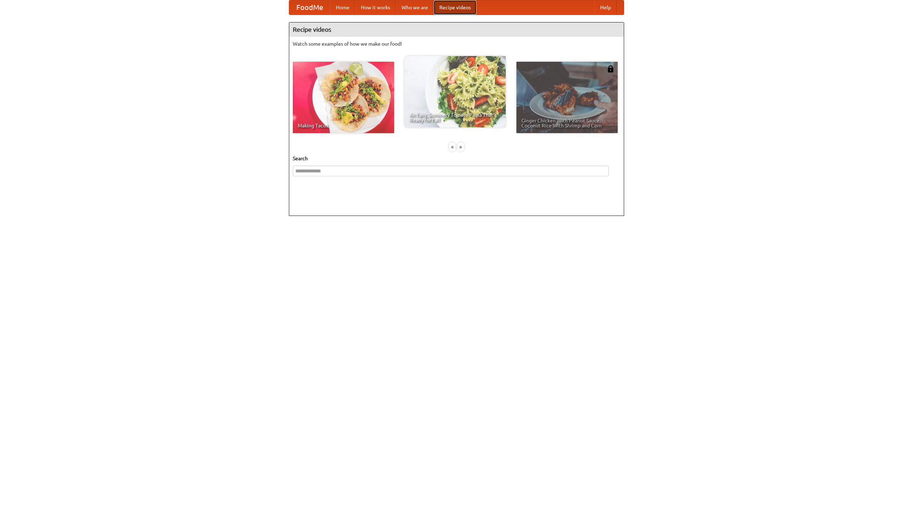  Describe the element at coordinates (457, 44) in the screenshot. I see `p: Watch some examples of how we make our food!` at that location.